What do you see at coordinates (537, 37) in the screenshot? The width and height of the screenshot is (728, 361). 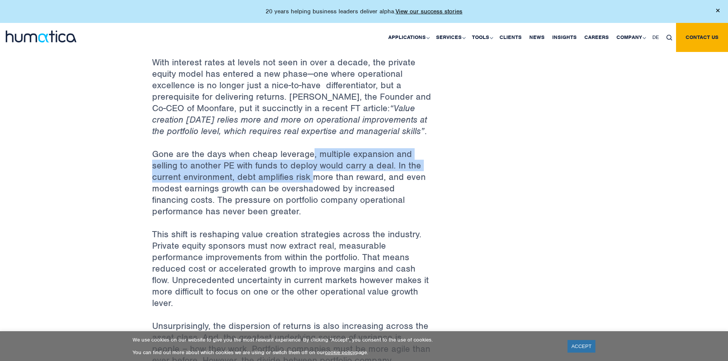 I see `a: News` at bounding box center [537, 37].